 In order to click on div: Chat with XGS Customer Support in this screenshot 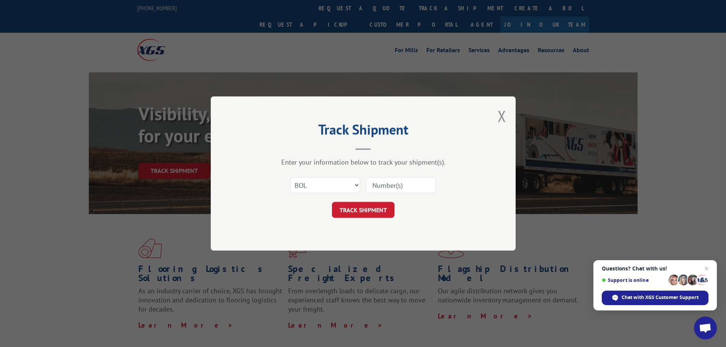, I will do `click(655, 298)`.